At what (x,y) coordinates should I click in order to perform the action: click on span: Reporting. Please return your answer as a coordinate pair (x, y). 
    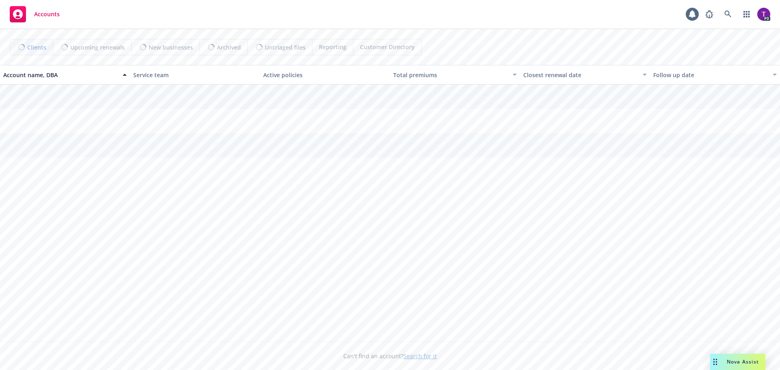
    Looking at the image, I should click on (333, 47).